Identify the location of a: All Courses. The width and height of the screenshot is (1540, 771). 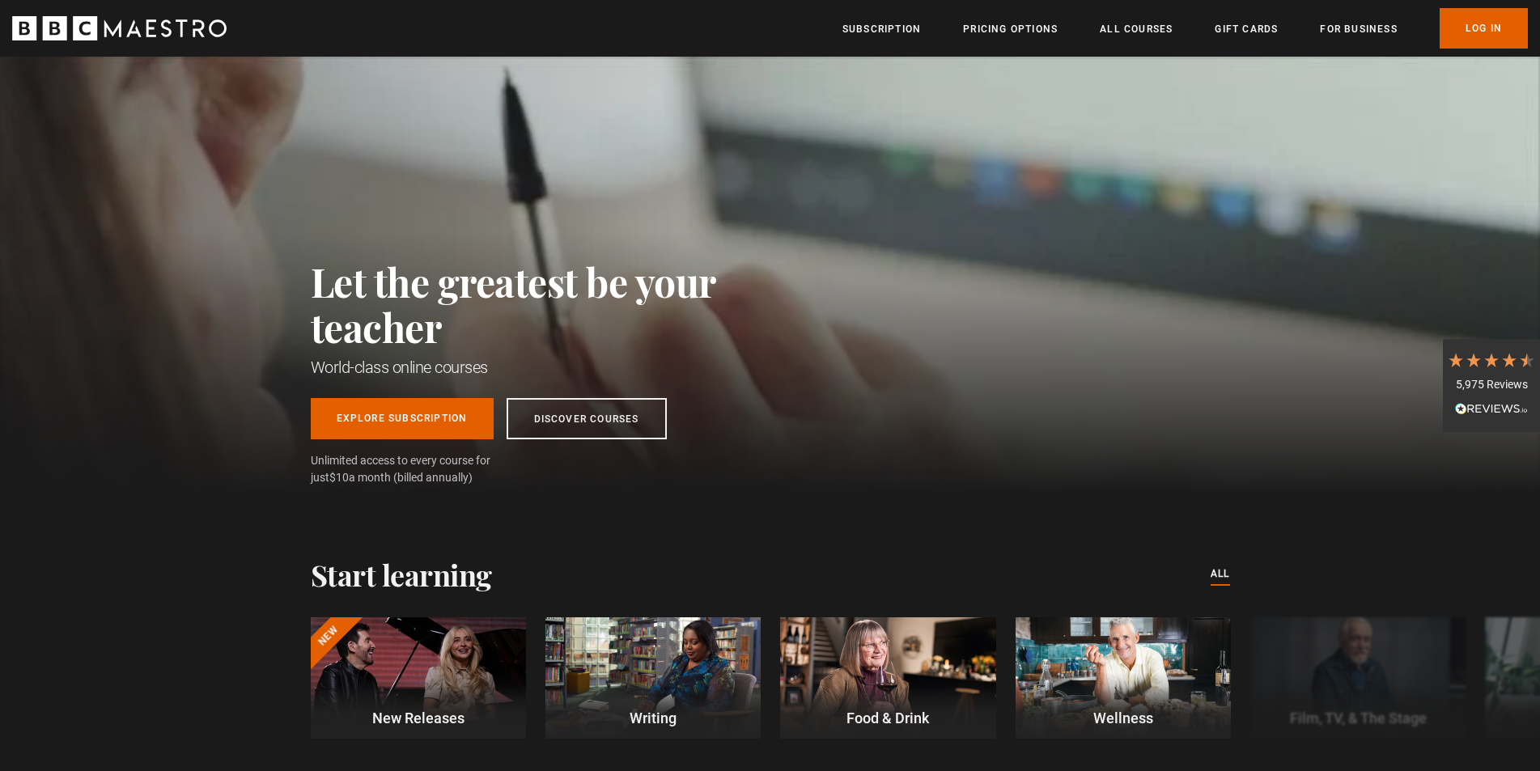
(1136, 29).